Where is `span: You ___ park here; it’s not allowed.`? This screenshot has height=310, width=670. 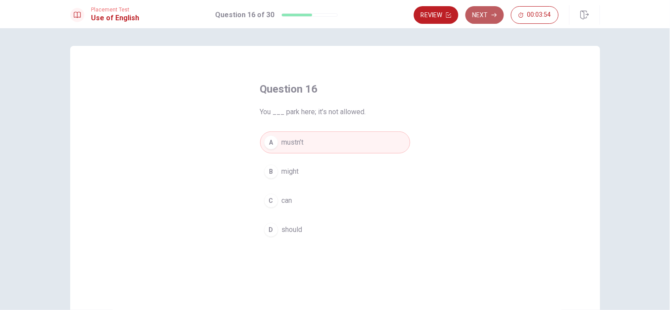
span: You ___ park here; it’s not allowed. is located at coordinates (335, 112).